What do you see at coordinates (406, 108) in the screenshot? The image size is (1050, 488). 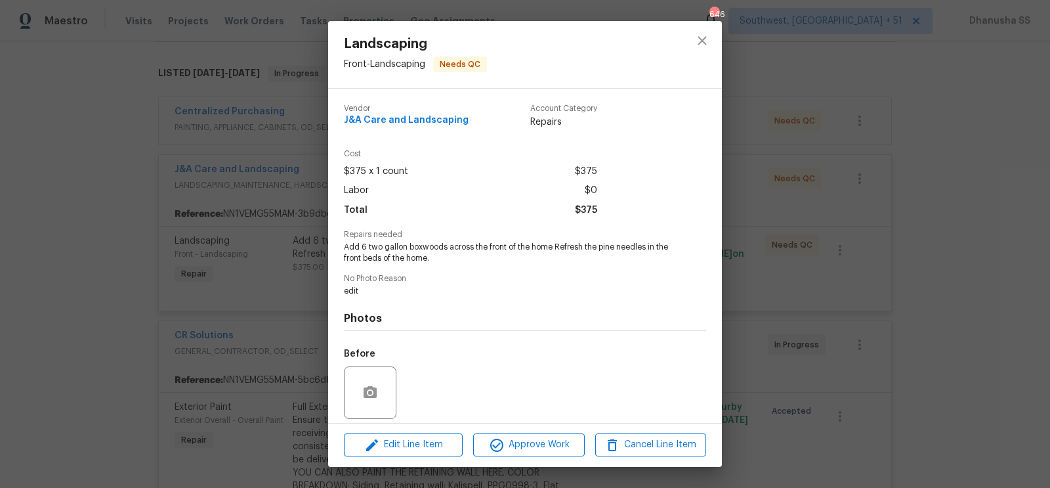 I see `span: Vendor` at bounding box center [406, 108].